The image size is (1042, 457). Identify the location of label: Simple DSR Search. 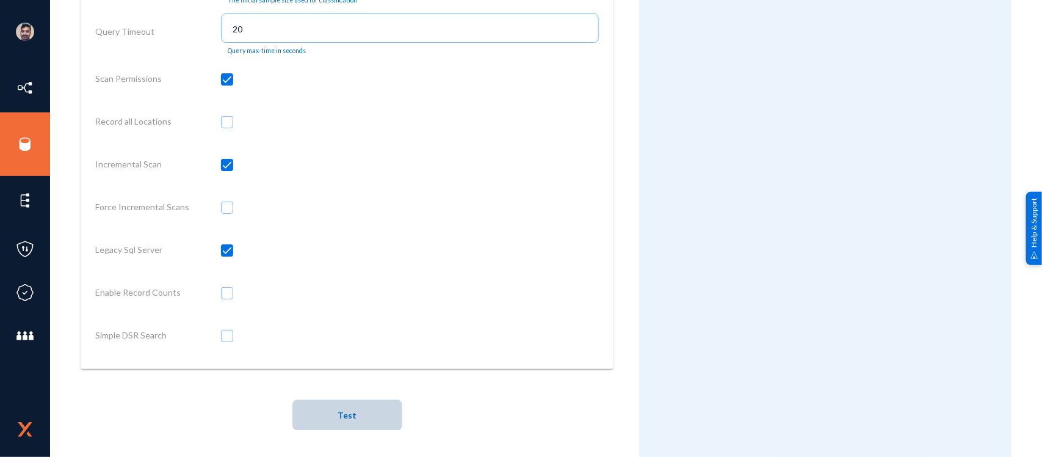
(131, 335).